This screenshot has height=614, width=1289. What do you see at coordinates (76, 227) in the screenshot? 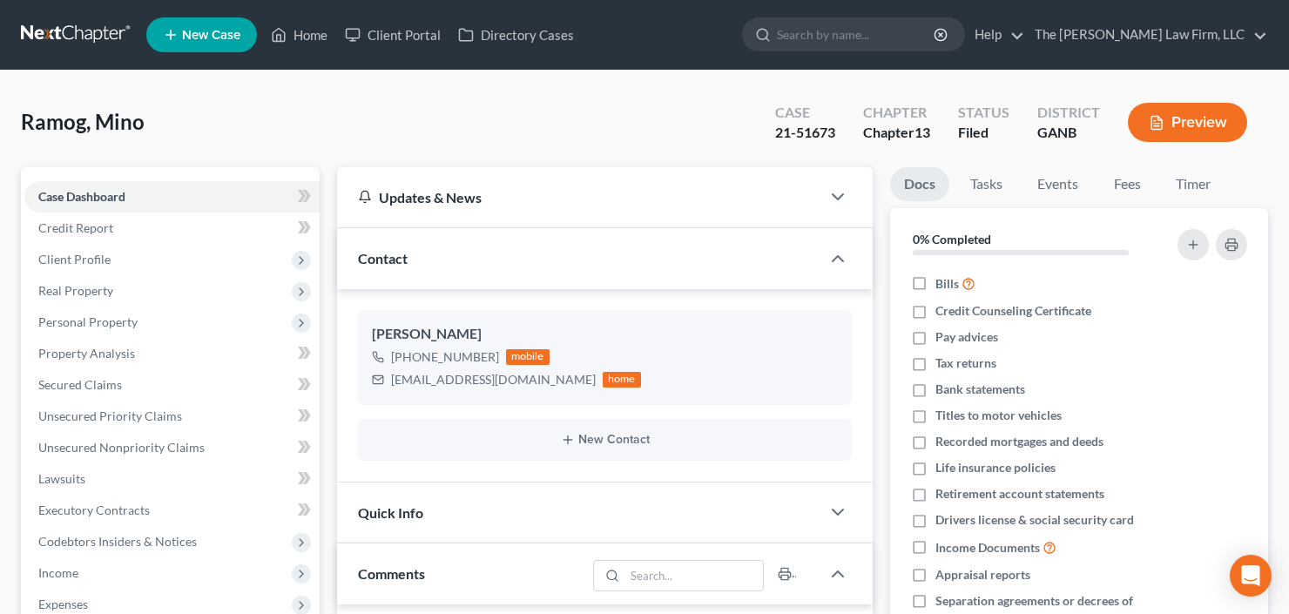
I see `span: Credit Report` at bounding box center [76, 227].